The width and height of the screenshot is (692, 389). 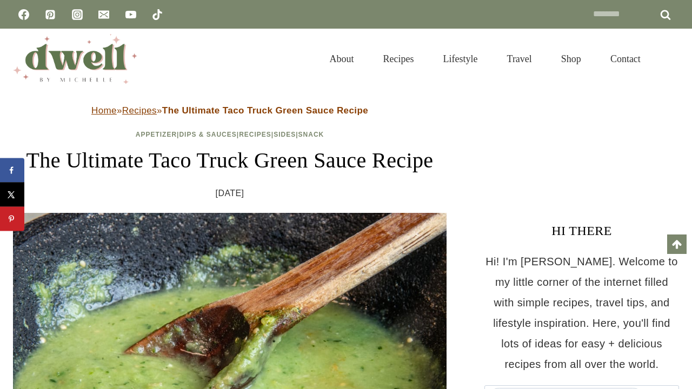 What do you see at coordinates (265, 110) in the screenshot?
I see `strong: The Ultimate Taco Truck Green Sauce Recipe` at bounding box center [265, 110].